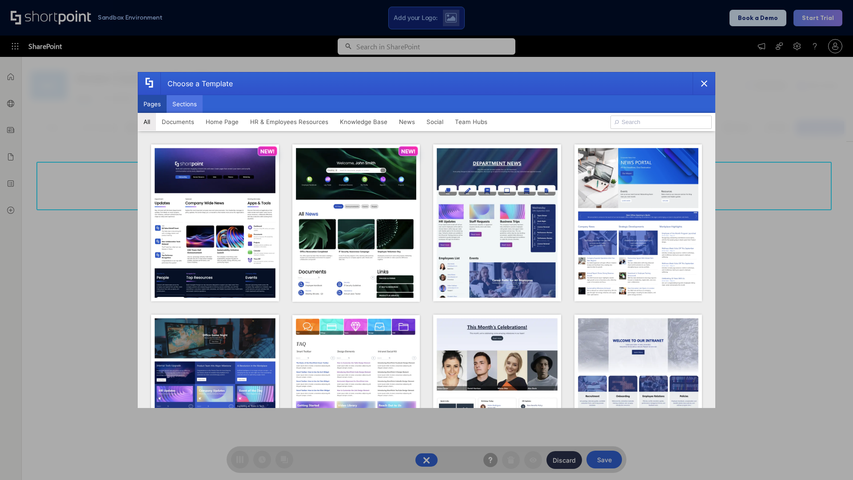 The image size is (853, 480). I want to click on button: Social, so click(435, 122).